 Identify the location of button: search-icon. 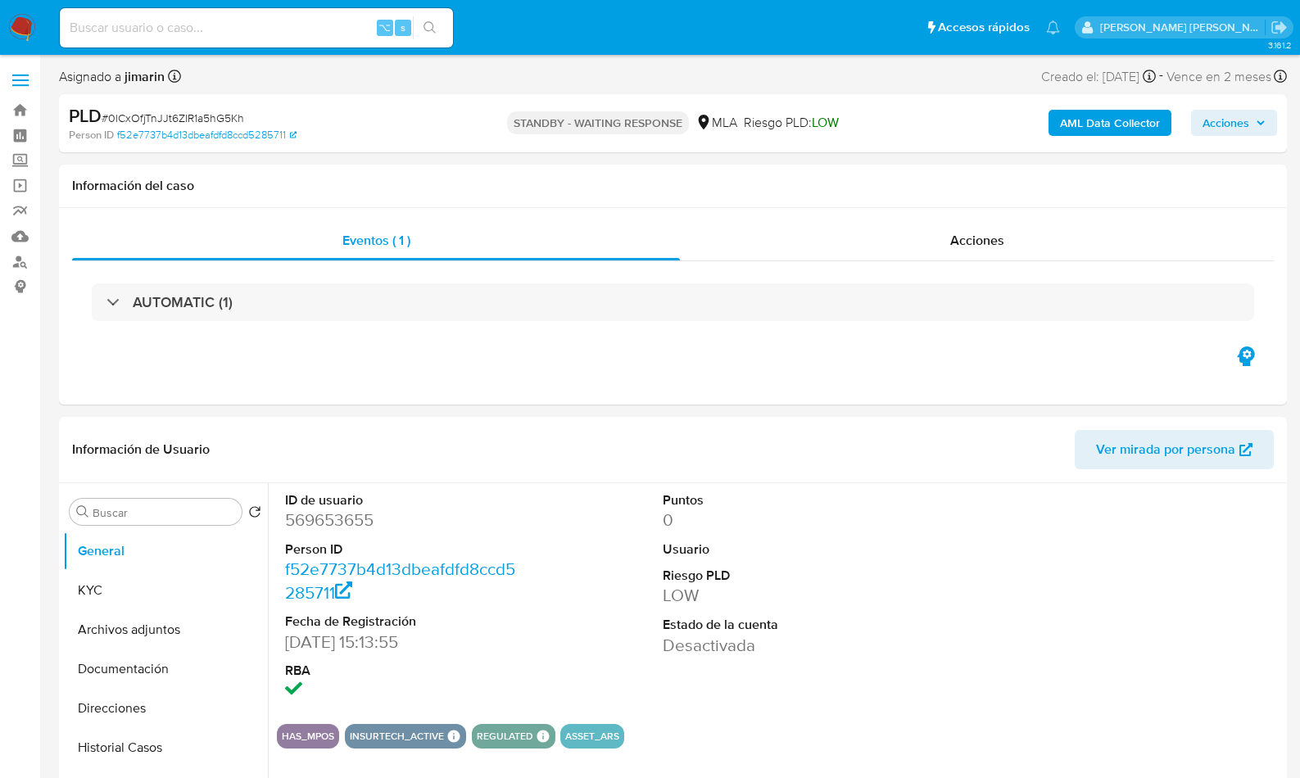
(429, 28).